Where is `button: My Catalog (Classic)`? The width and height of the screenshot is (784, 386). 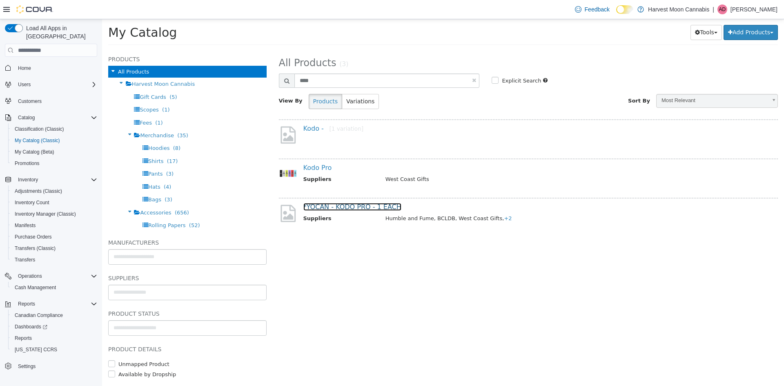 button: My Catalog (Classic) is located at coordinates (54, 140).